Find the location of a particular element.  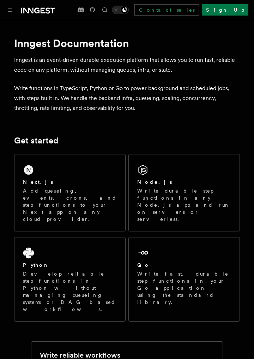

p: Write fast, durable step functions in your Go application using the standard library. is located at coordinates (184, 288).